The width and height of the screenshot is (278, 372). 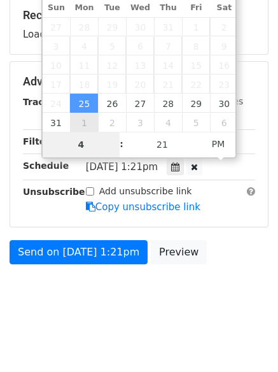 What do you see at coordinates (168, 65) in the screenshot?
I see `span: August 14, 2025` at bounding box center [168, 65].